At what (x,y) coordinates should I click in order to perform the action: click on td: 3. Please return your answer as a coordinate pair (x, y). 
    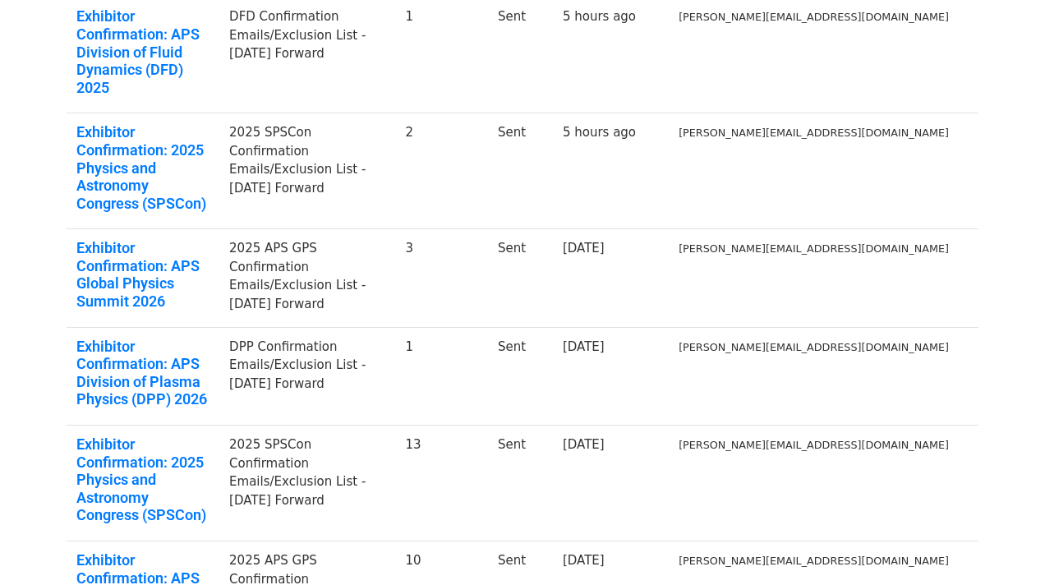
    Looking at the image, I should click on (441, 278).